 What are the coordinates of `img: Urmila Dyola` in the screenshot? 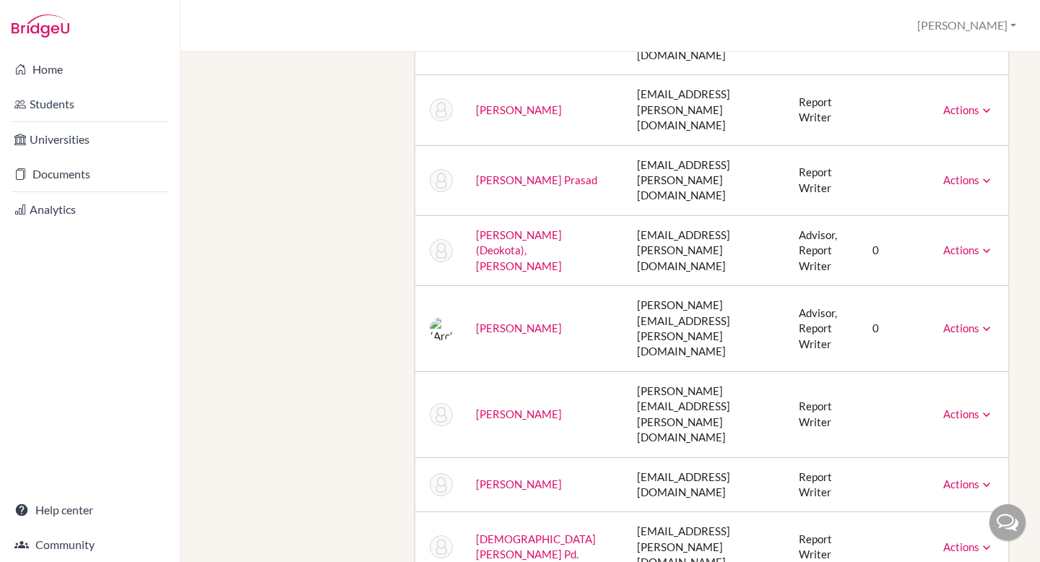 It's located at (441, 485).